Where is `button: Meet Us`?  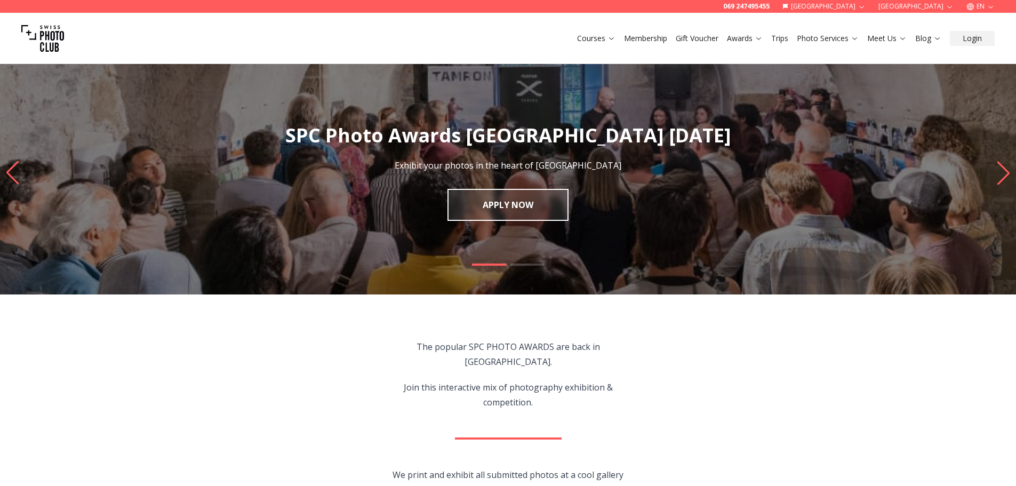
button: Meet Us is located at coordinates (887, 38).